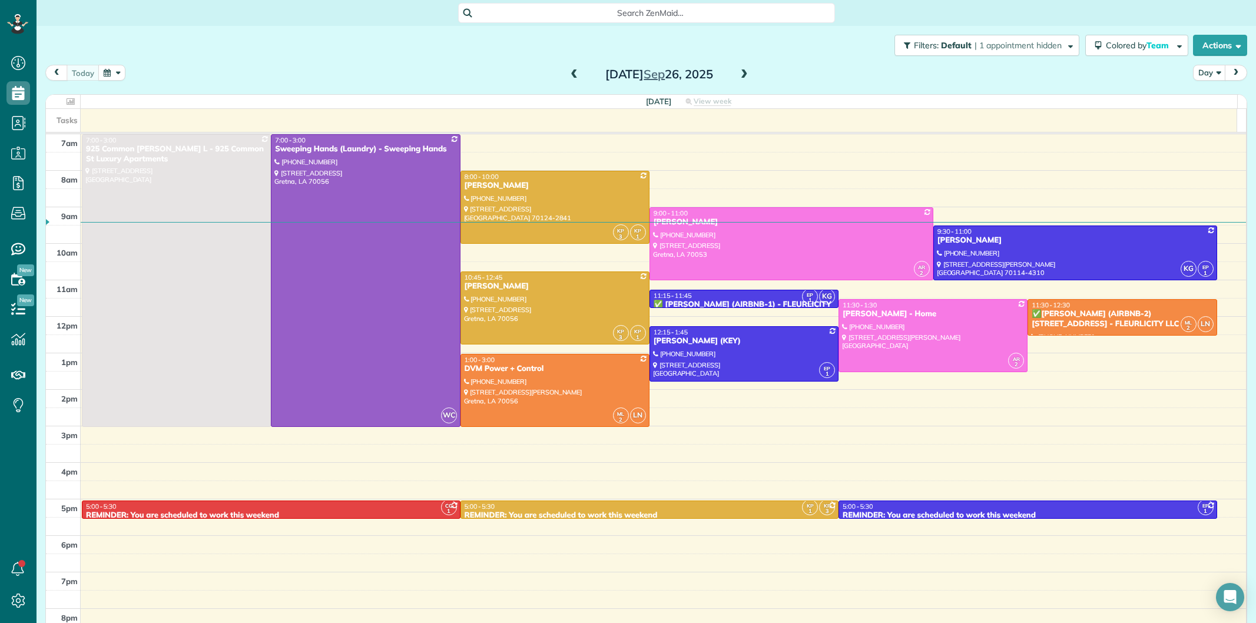 The image size is (1256, 623). I want to click on div: Sweeping Hands (Laundry) - Sweeping Hands, so click(365, 149).